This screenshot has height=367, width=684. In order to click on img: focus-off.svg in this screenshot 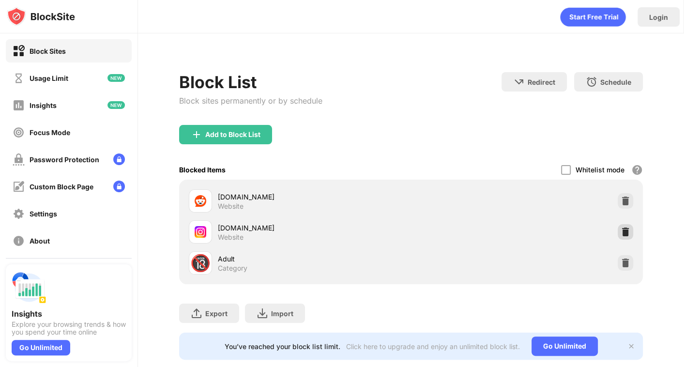, I will do `click(18, 132)`.